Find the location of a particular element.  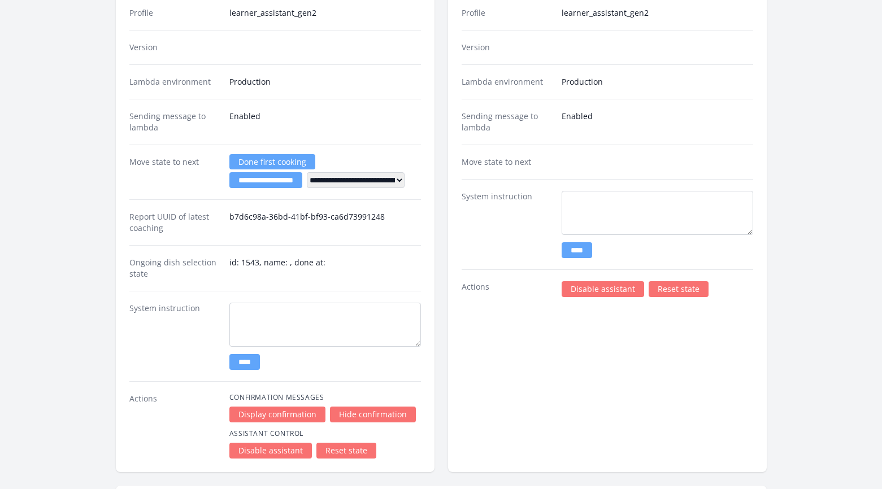

a: Done first cooking is located at coordinates (272, 162).